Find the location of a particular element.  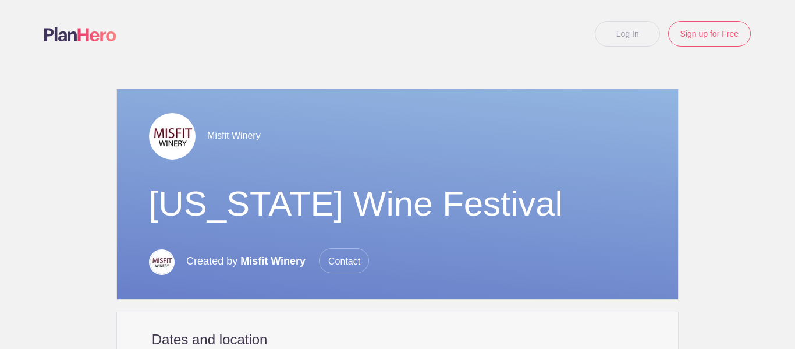

img: 025124f6 2c20 4ffd b603 342495487927 is located at coordinates (162, 262).